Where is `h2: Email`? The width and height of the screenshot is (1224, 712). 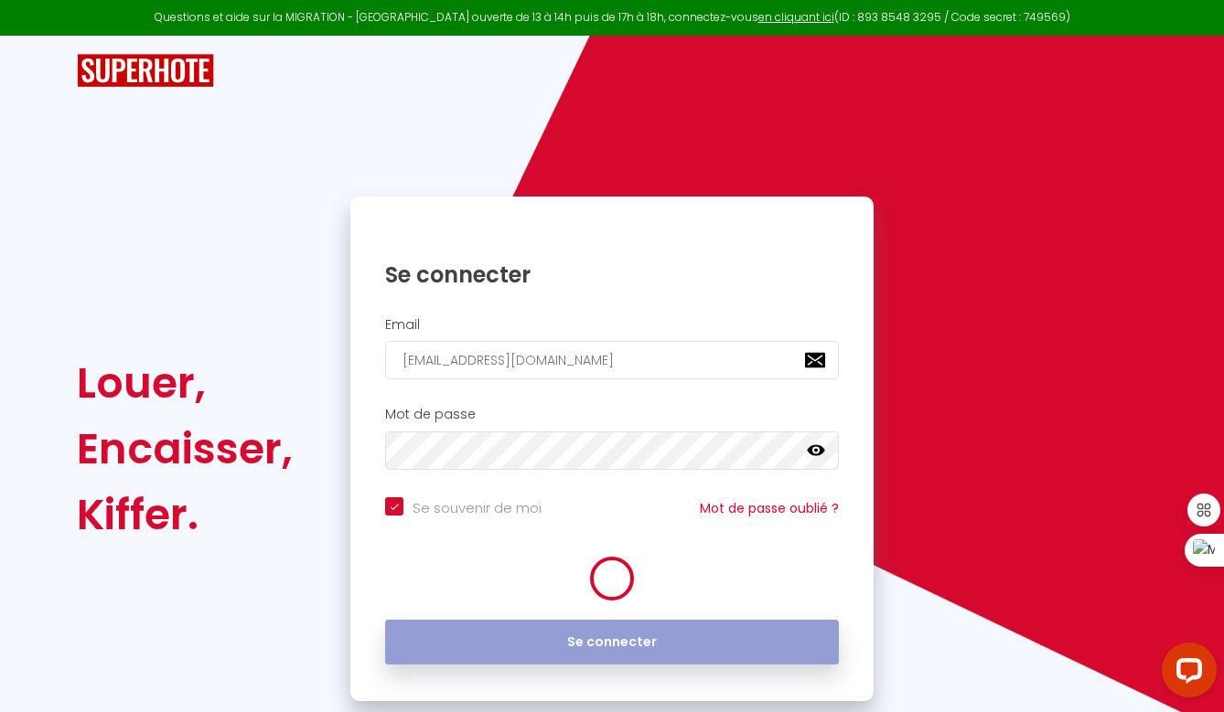
h2: Email is located at coordinates (612, 325).